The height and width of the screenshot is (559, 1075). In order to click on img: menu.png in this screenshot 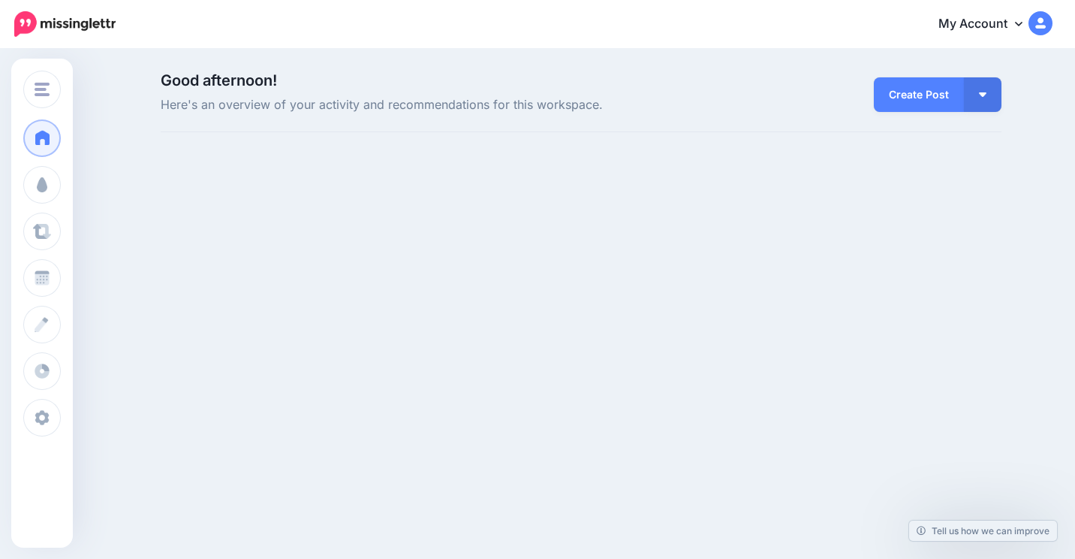, I will do `click(42, 89)`.